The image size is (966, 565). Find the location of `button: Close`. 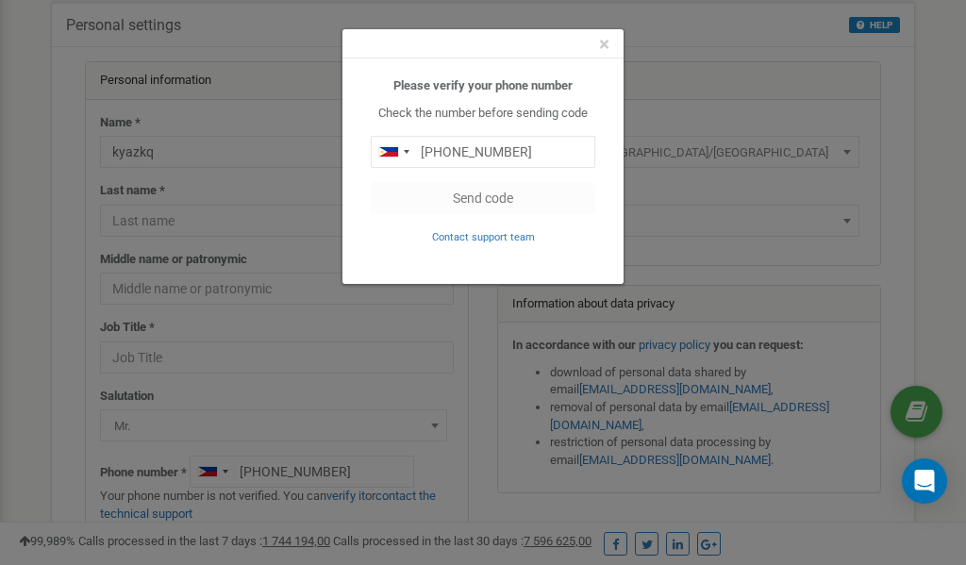

button: Close is located at coordinates (604, 44).